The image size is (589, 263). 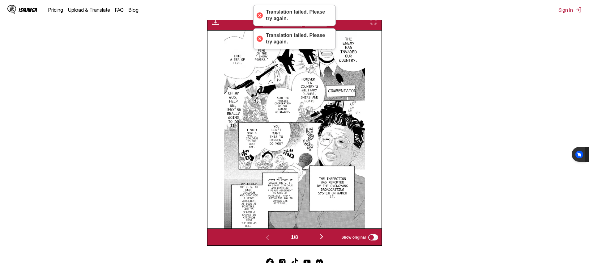 What do you see at coordinates (570, 10) in the screenshot?
I see `button: Sign In` at bounding box center [570, 10].